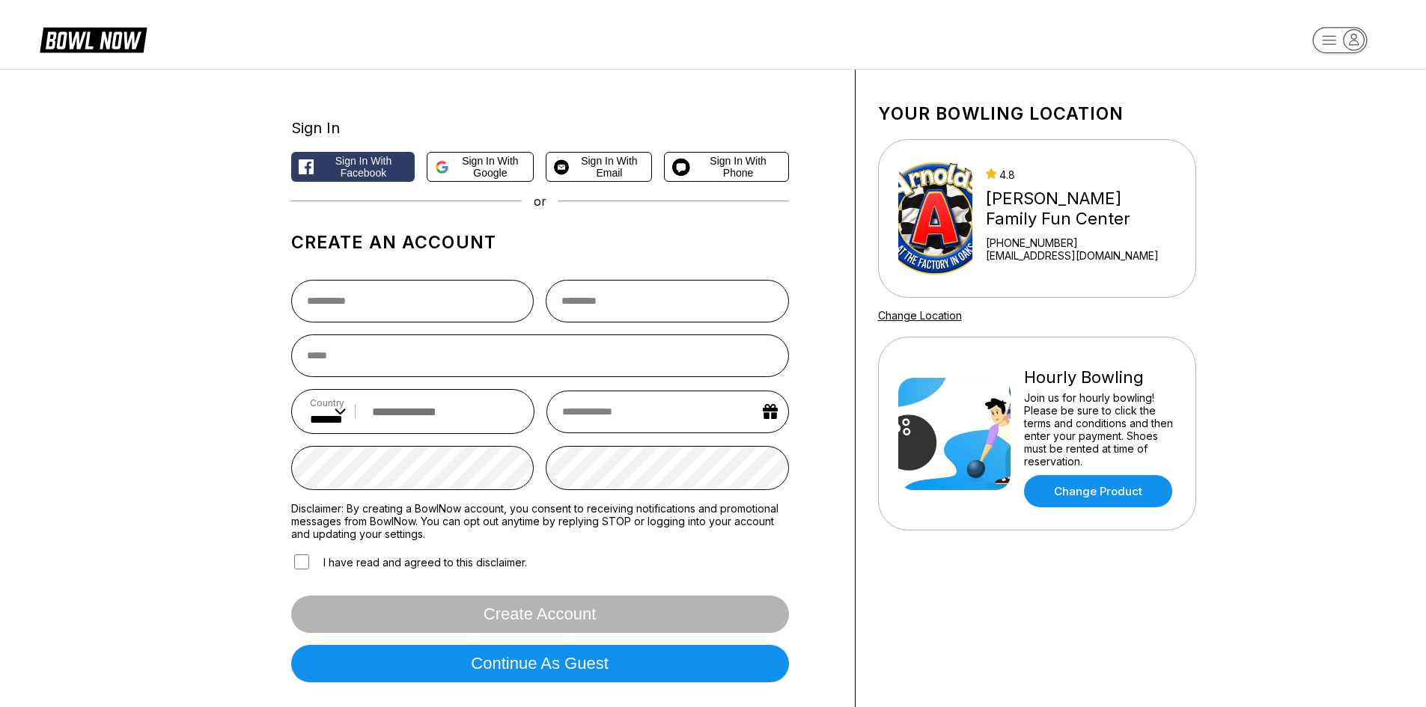 This screenshot has width=1426, height=707. Describe the element at coordinates (409, 562) in the screenshot. I see `label: I have read and agreed to this disclaimer.` at that location.